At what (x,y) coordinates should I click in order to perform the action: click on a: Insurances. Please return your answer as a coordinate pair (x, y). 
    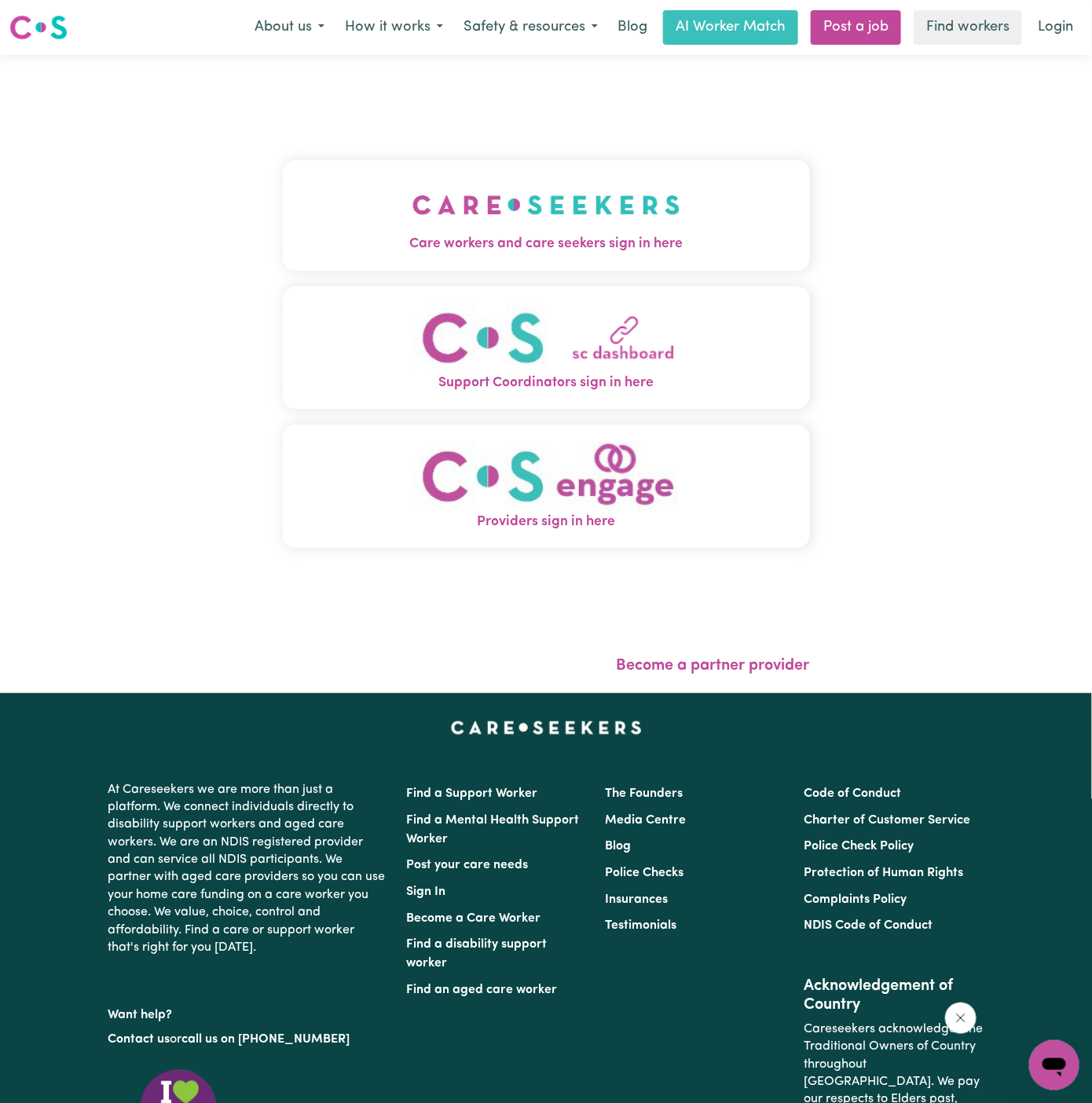
    Looking at the image, I should click on (636, 900).